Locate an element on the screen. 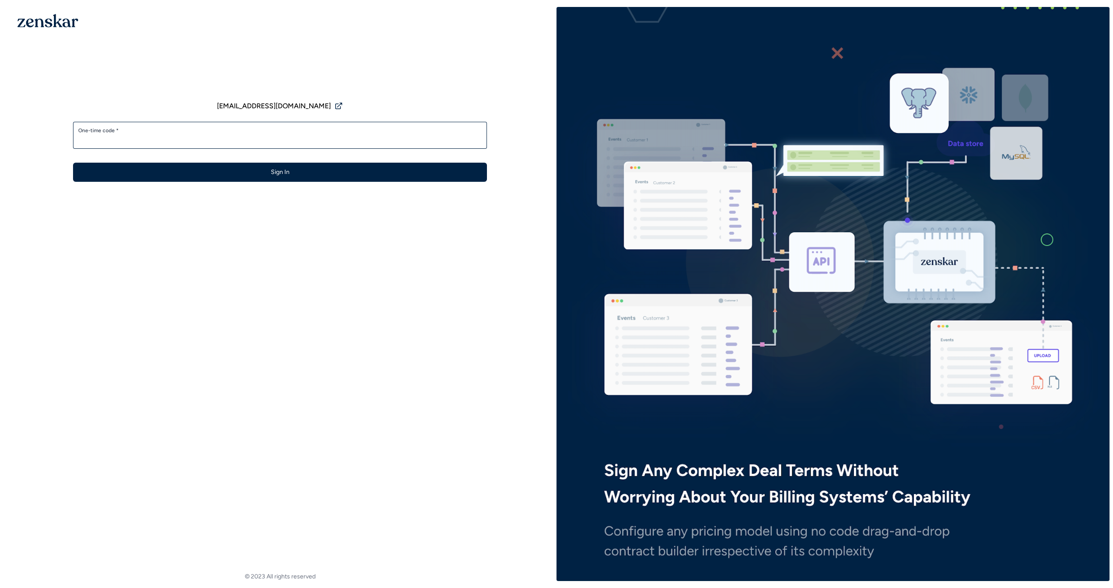 This screenshot has height=588, width=1113. label: One-time code * is located at coordinates (280, 130).